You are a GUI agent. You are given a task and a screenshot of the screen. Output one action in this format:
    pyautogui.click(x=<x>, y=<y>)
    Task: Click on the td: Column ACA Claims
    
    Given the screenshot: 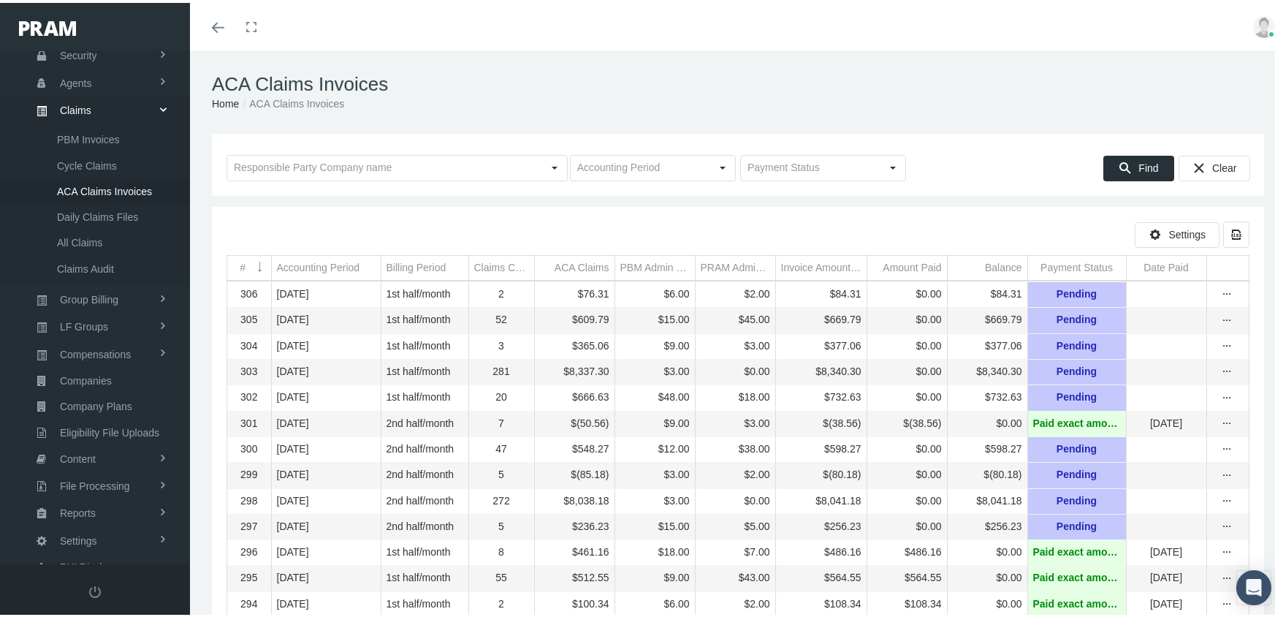 What is the action you would take?
    pyautogui.click(x=574, y=265)
    